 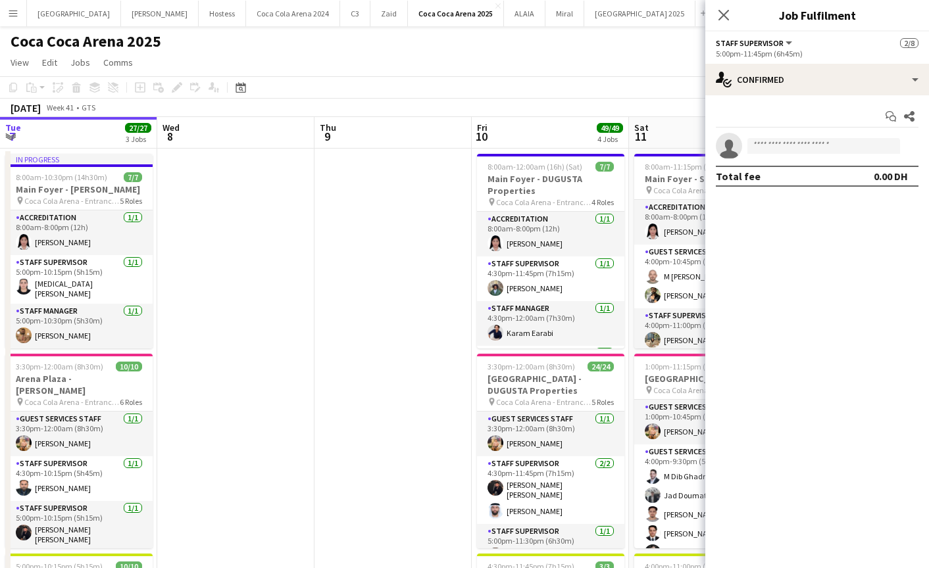 What do you see at coordinates (690, 366) in the screenshot?
I see `span: 1:00pm-11:15pm (10h15m)` at bounding box center [690, 366].